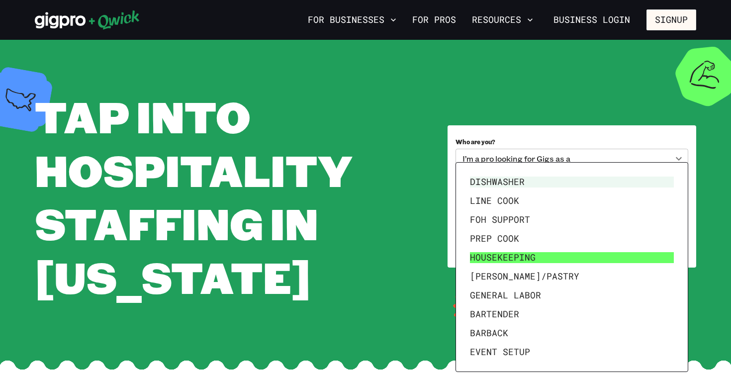 Image resolution: width=731 pixels, height=375 pixels. Describe the element at coordinates (572, 220) in the screenshot. I see `li: FOH Support` at that location.